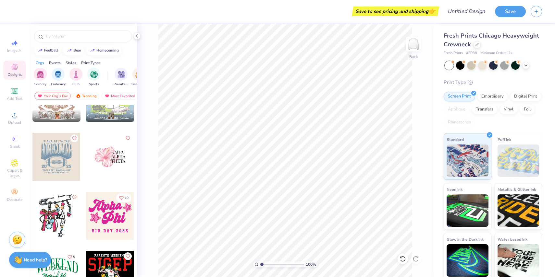 The width and height of the screenshot is (555, 277). Describe the element at coordinates (467, 261) in the screenshot. I see `img: Glow in the Dark Ink` at that location.